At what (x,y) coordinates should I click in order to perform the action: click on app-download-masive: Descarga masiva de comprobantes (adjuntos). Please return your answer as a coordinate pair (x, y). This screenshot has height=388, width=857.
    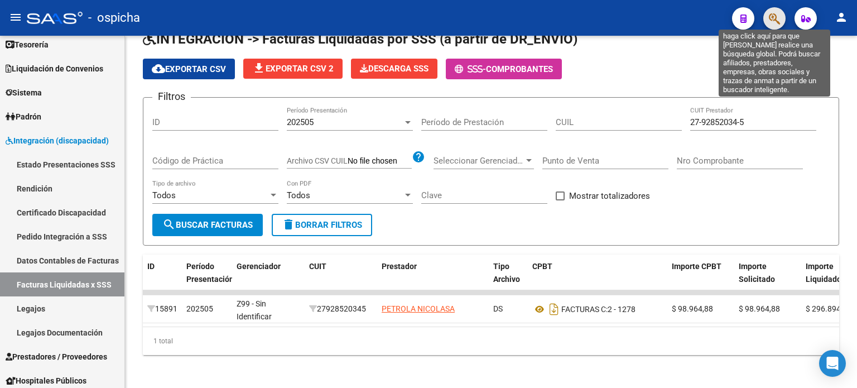
    Looking at the image, I should click on (394, 69).